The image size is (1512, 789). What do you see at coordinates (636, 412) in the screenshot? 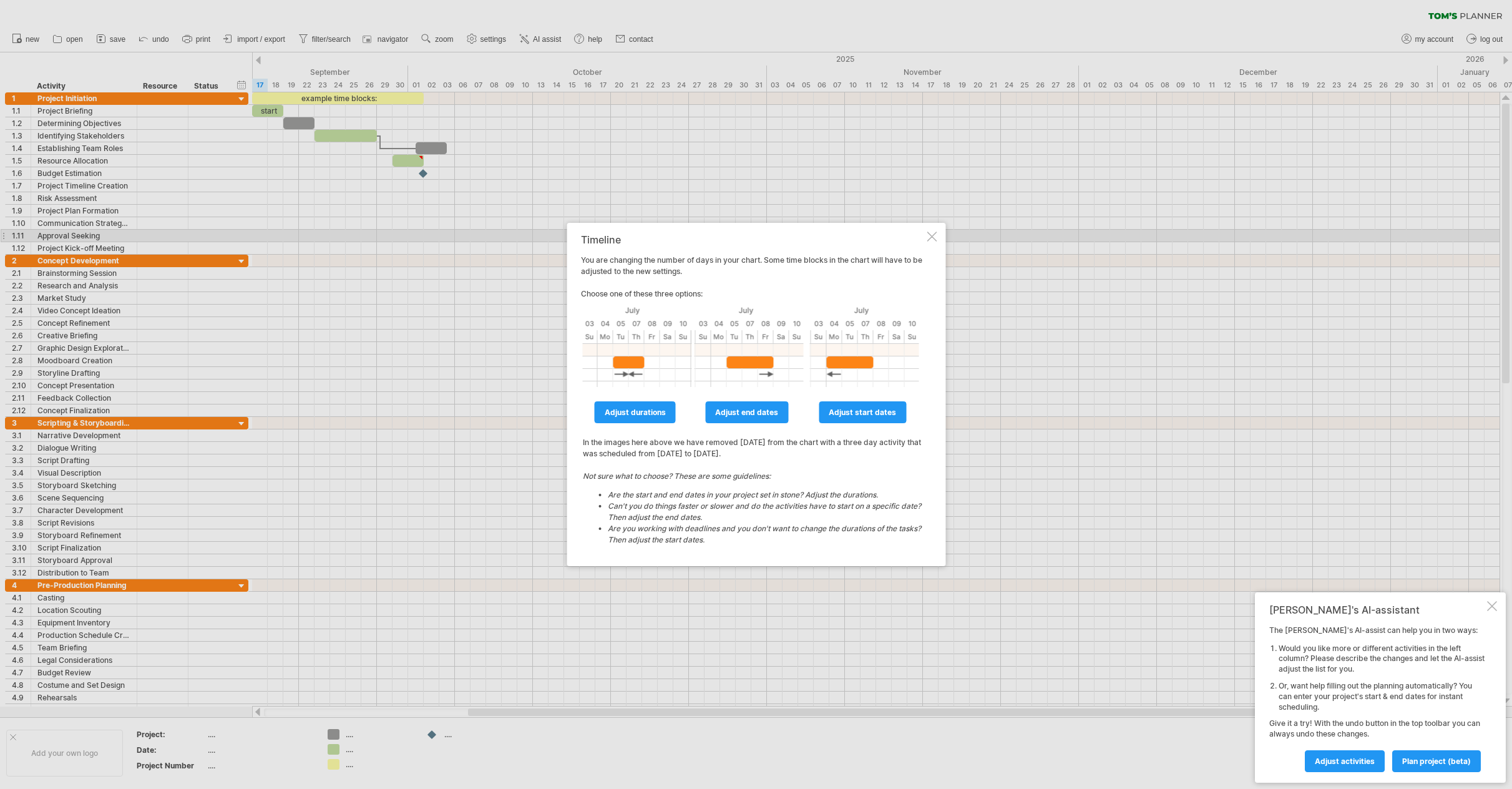
I see `a: adjust durations` at bounding box center [636, 412].